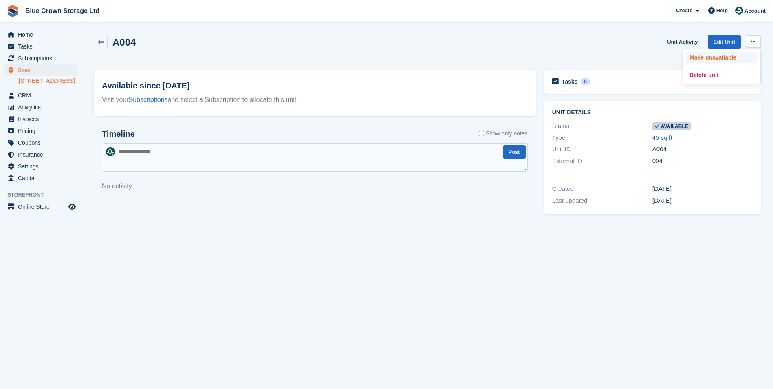  Describe the element at coordinates (724, 42) in the screenshot. I see `a: Edit Unit` at that location.